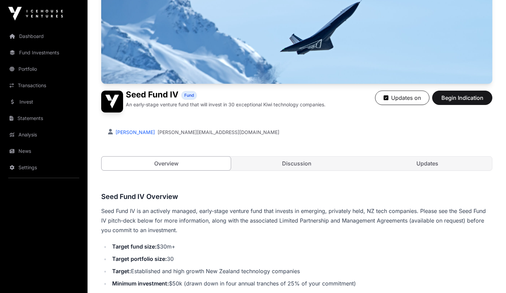  I want to click on a: Updates, so click(428, 163).